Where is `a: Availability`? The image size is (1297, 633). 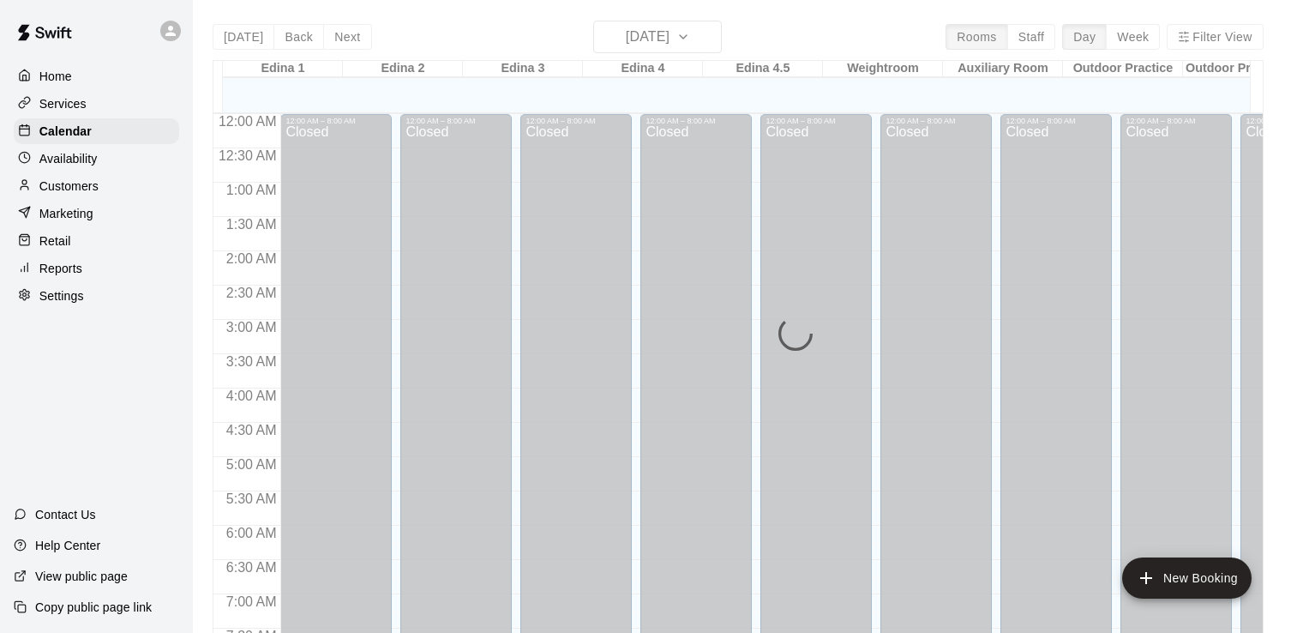
a: Availability is located at coordinates (96, 159).